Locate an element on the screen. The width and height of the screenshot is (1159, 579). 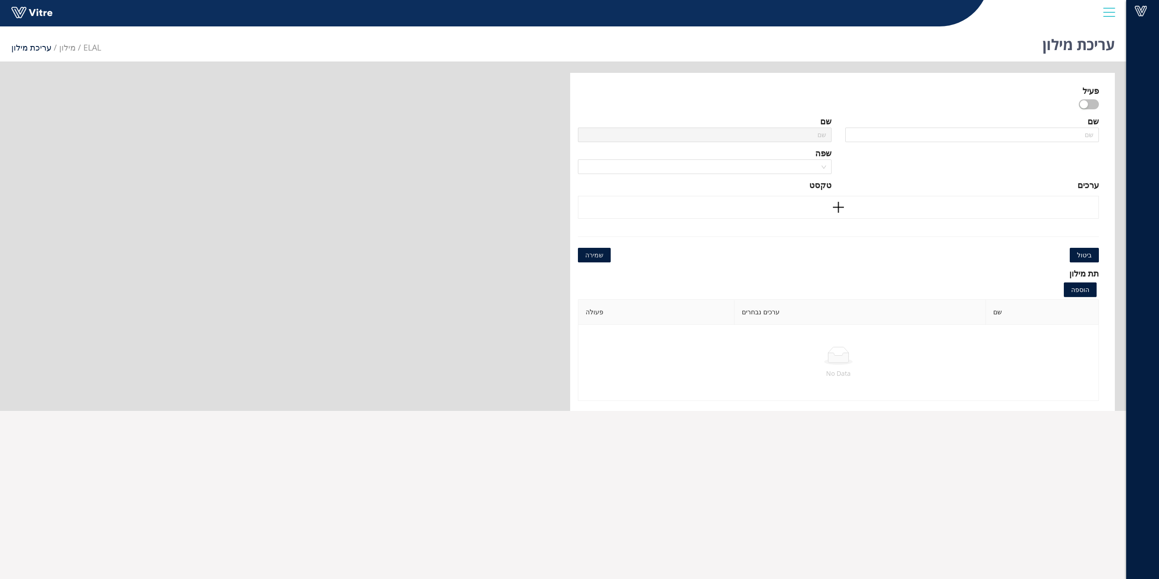
div: תת מילון is located at coordinates (1084, 273).